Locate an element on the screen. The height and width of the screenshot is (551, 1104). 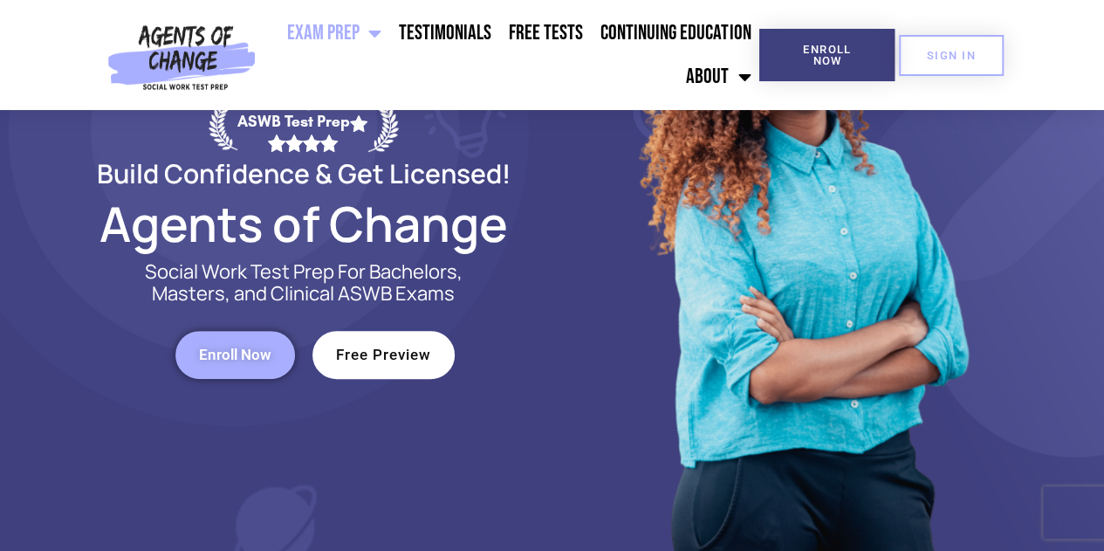
a: Exam Prep is located at coordinates (334, 33).